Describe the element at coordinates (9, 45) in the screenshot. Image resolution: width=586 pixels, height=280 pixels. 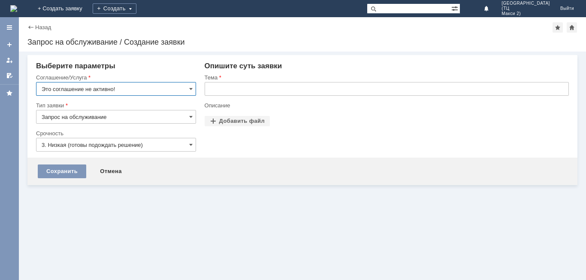
I see `a: Создать заявку` at that location.